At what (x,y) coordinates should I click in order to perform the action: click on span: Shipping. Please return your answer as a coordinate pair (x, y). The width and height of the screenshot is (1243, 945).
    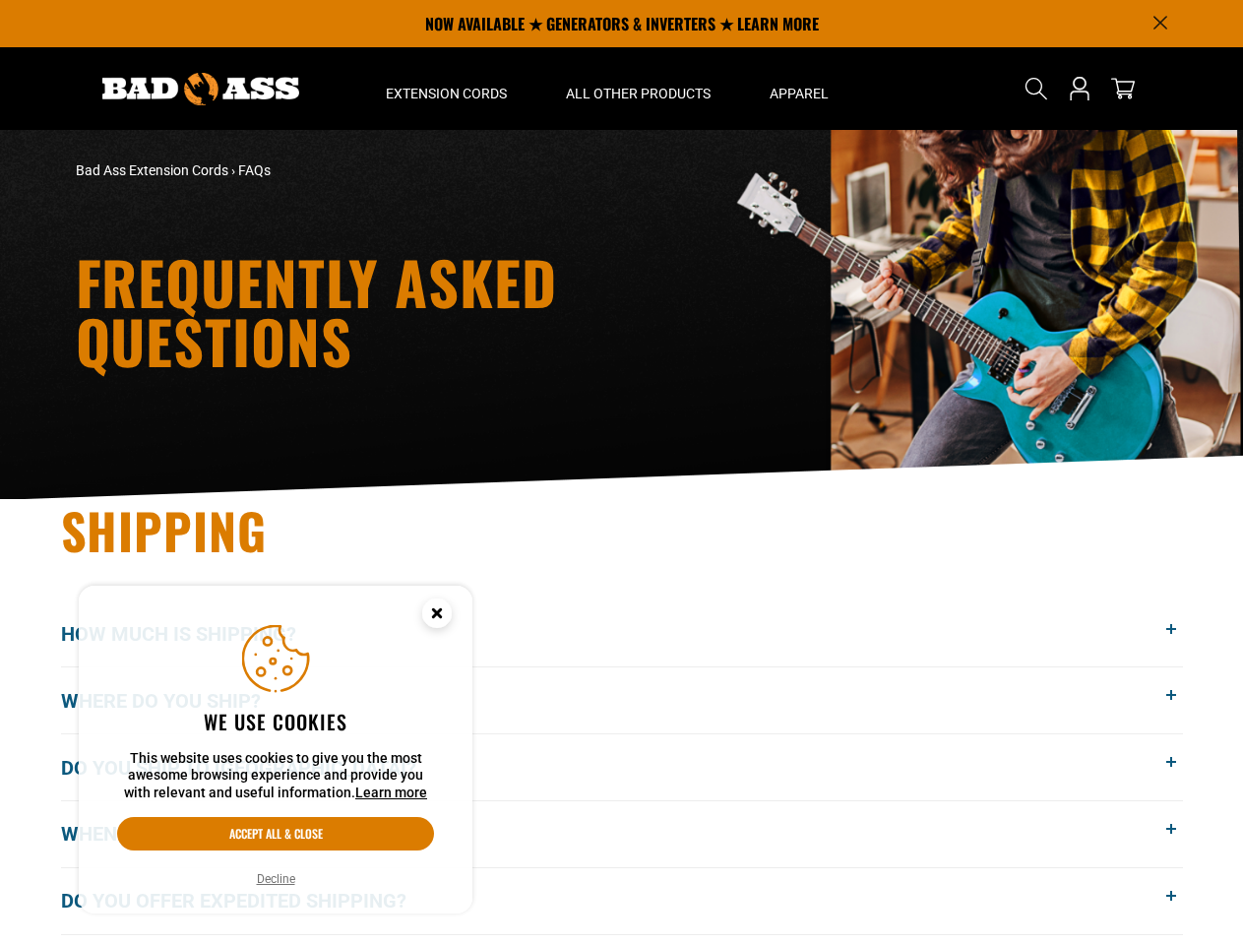
    Looking at the image, I should click on (164, 530).